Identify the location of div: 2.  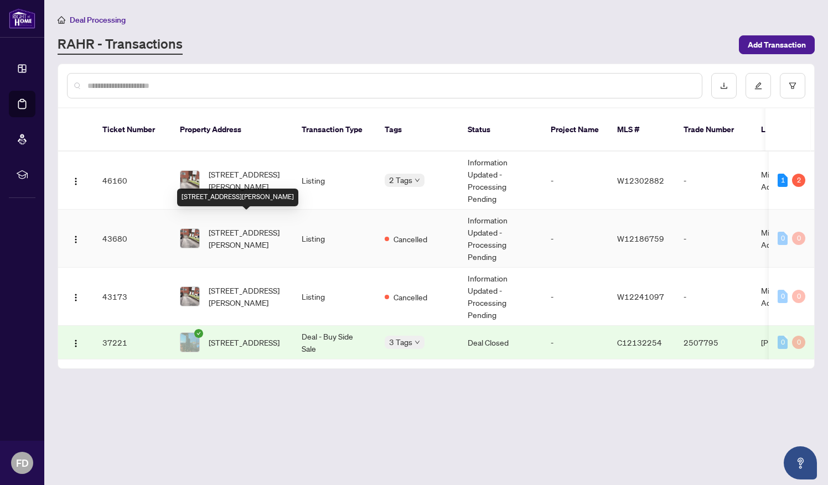
(798, 180).